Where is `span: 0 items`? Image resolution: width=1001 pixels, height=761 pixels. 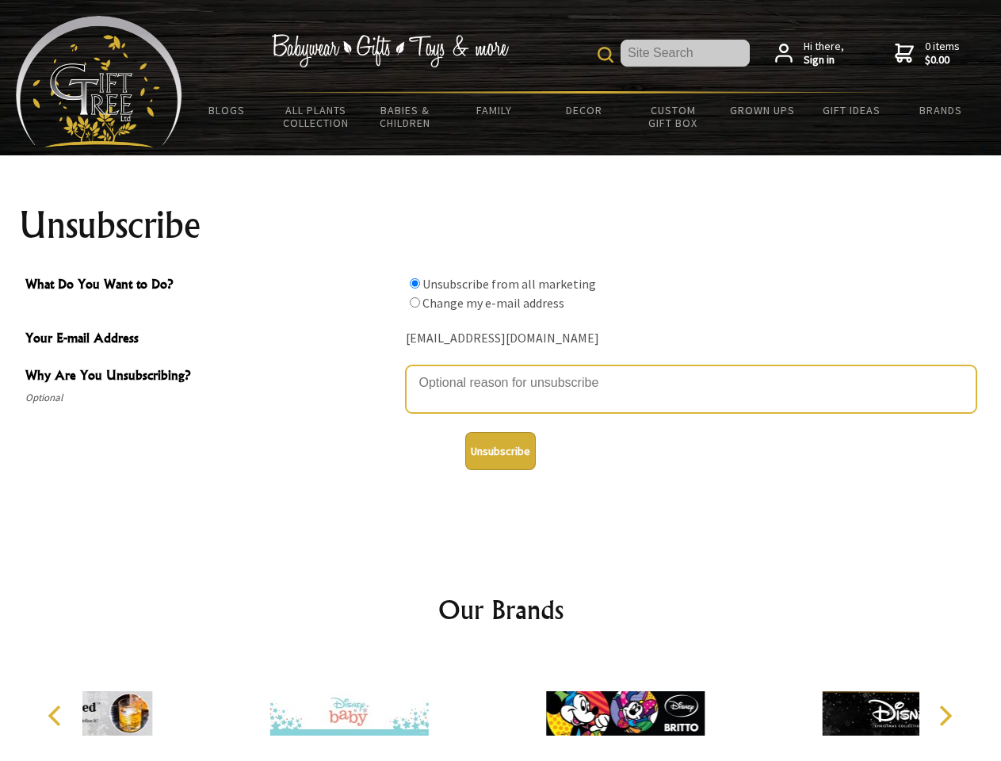
span: 0 items is located at coordinates (943, 53).